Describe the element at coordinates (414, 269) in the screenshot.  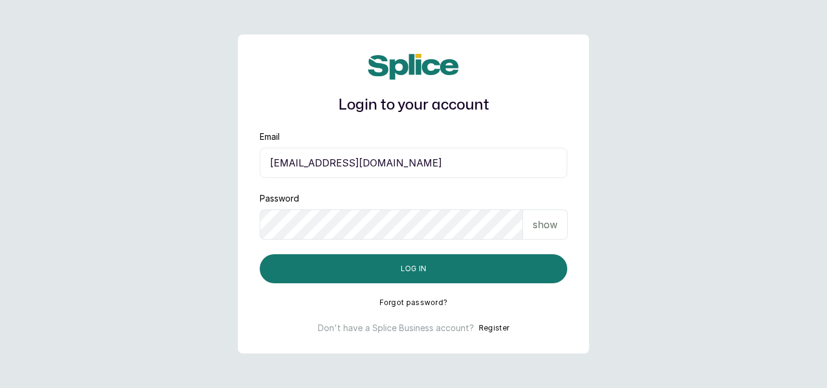
I see `button: Log in` at that location.